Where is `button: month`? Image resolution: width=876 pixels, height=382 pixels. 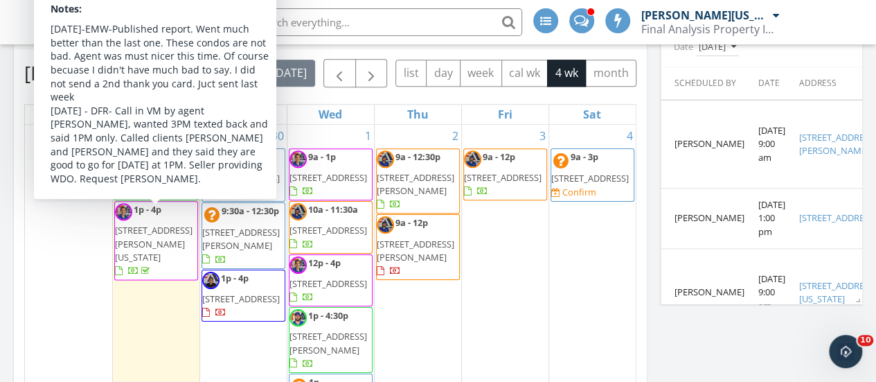
button: month is located at coordinates (611, 73).